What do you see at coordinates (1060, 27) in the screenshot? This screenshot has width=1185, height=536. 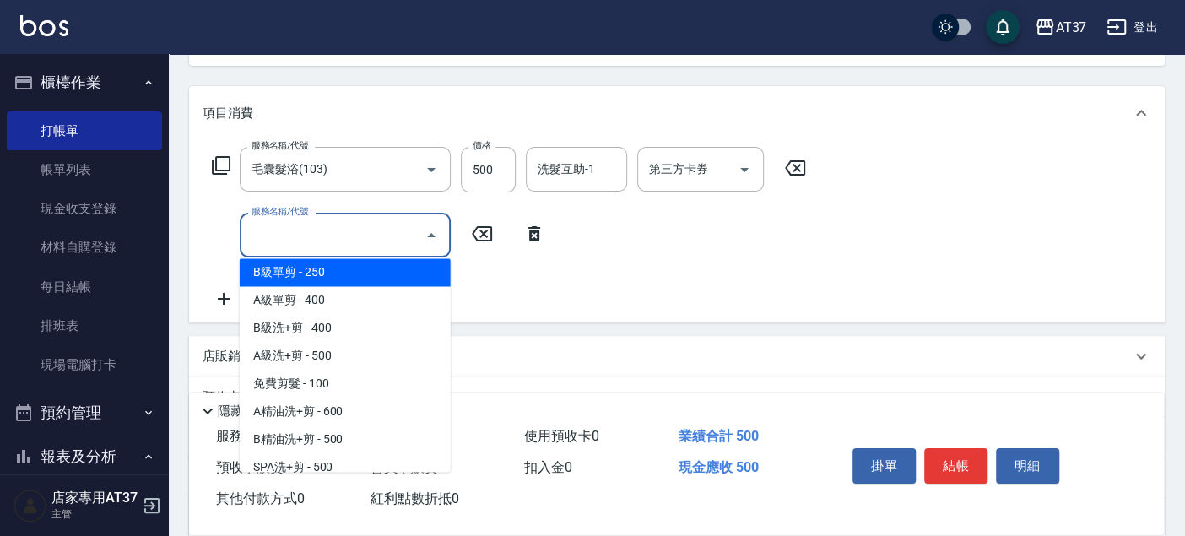 I see `button: AT37` at bounding box center [1060, 27].